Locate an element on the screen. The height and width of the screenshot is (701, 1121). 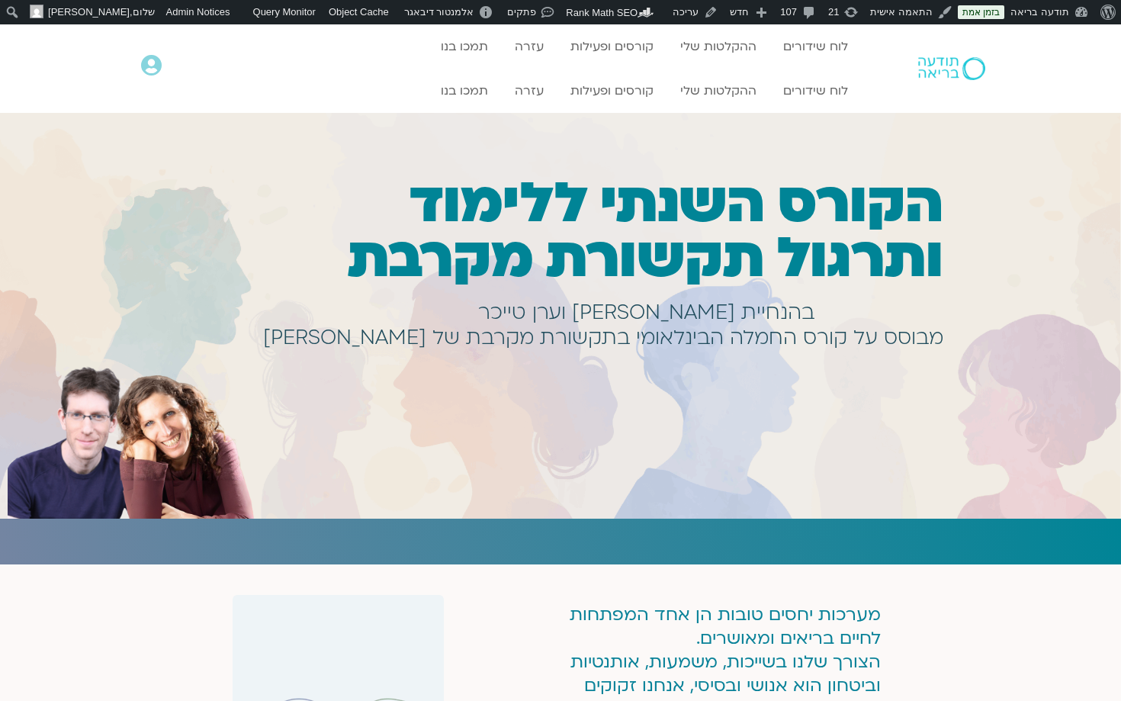
span: Rank Math SEO is located at coordinates (601, 12).